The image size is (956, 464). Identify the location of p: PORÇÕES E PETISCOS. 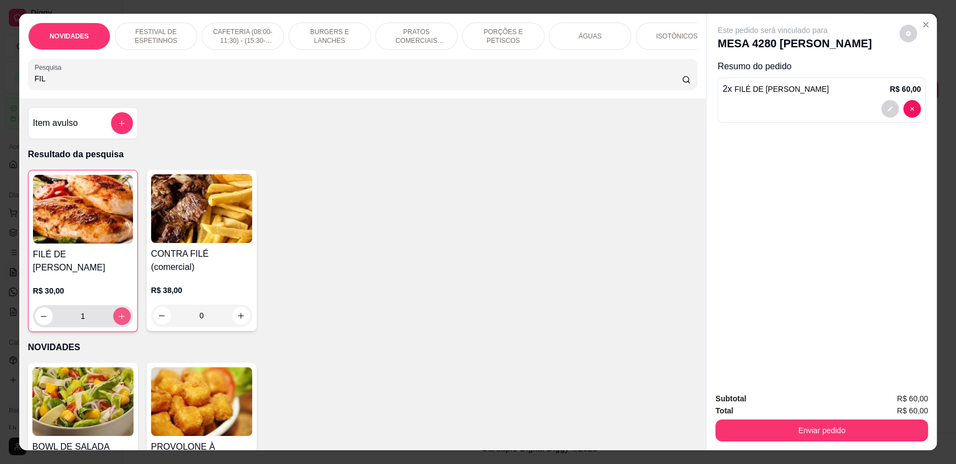
(503, 36).